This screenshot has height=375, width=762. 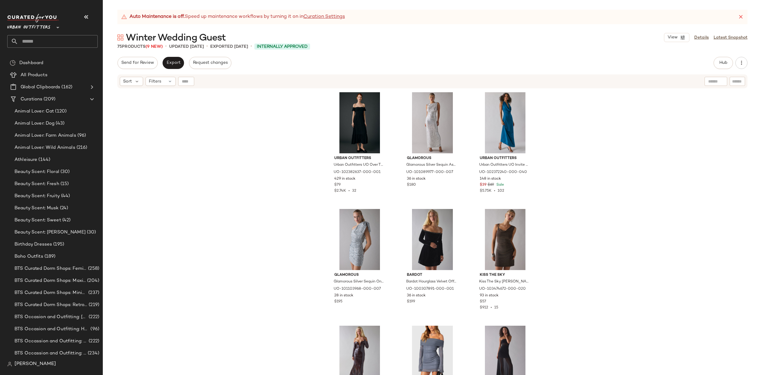 What do you see at coordinates (37, 196) in the screenshot?
I see `span: Beauty Scent: Fruity` at bounding box center [37, 196].